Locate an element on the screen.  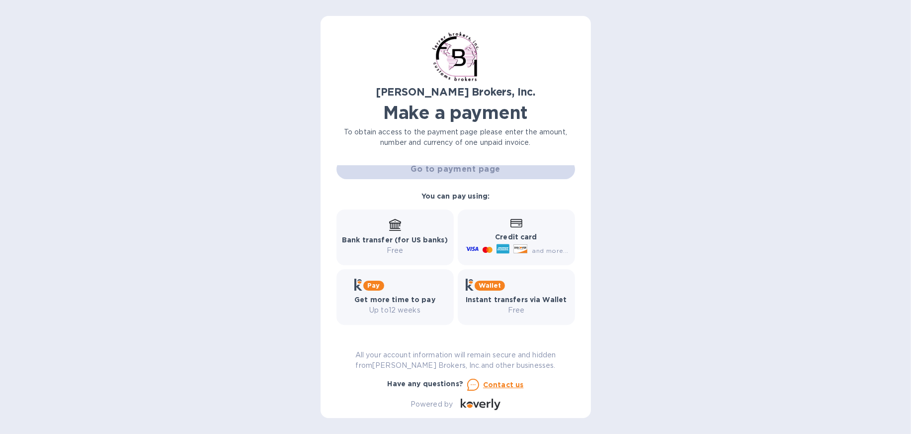
b: Instant transfers via Wallet is located at coordinates (517, 299).